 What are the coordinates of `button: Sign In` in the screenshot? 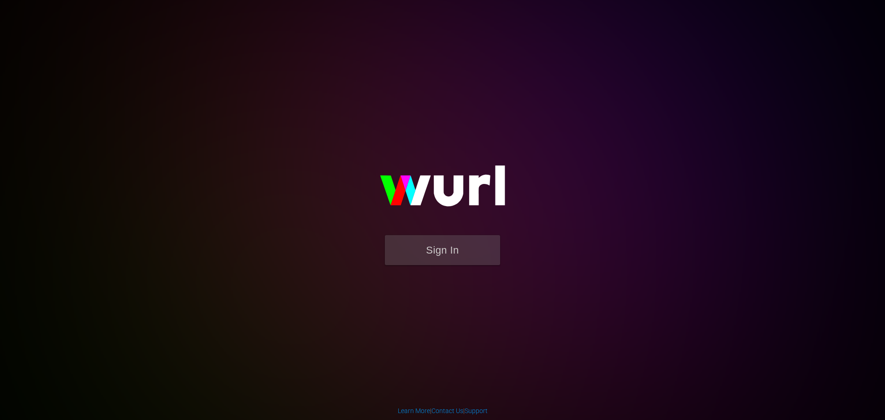 It's located at (442, 250).